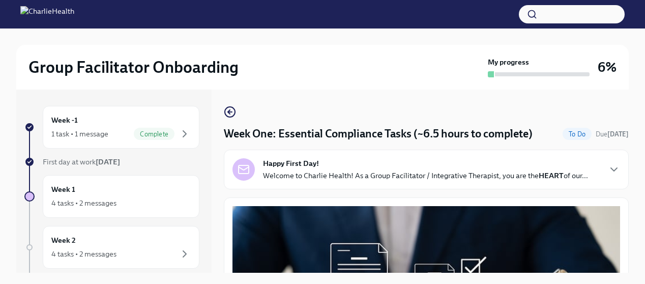 This screenshot has width=645, height=284. Describe the element at coordinates (63, 189) in the screenshot. I see `h6: Week 1` at that location.